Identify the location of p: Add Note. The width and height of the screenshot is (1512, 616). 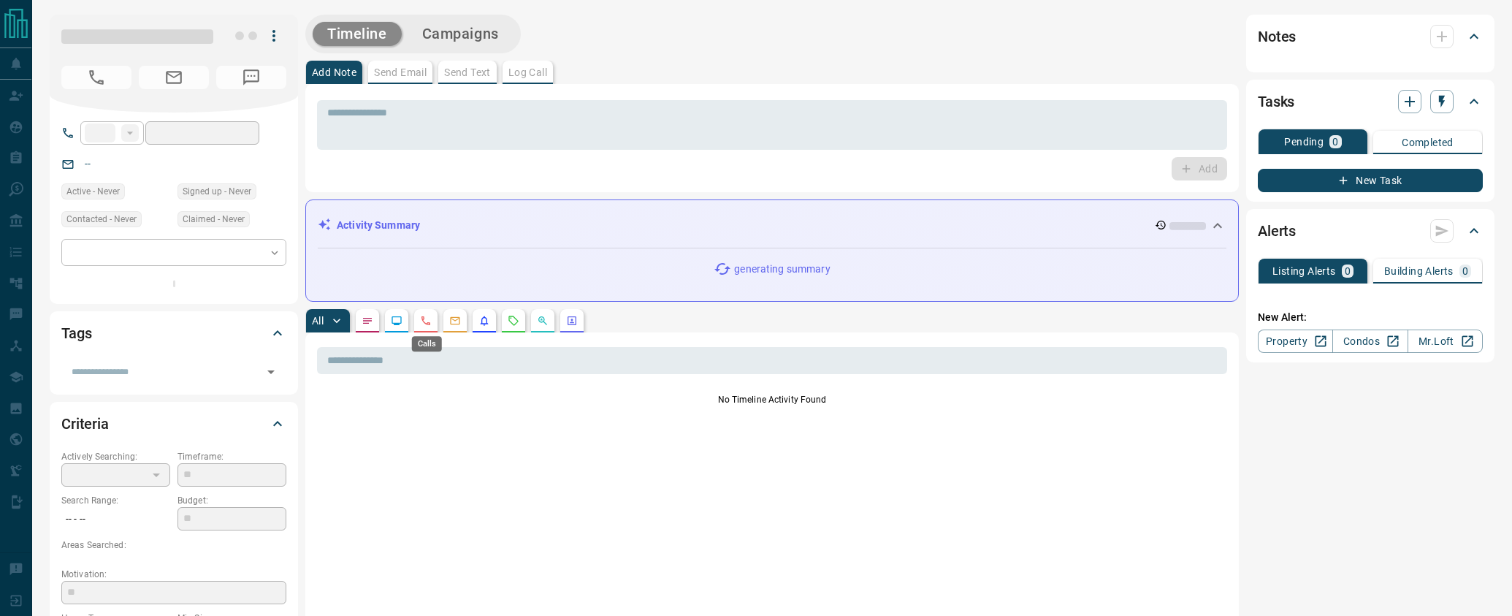
(334, 72).